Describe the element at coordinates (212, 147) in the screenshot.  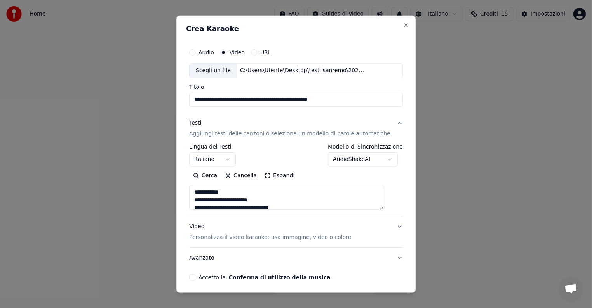
I see `label: Lingua dei Testi` at that location.